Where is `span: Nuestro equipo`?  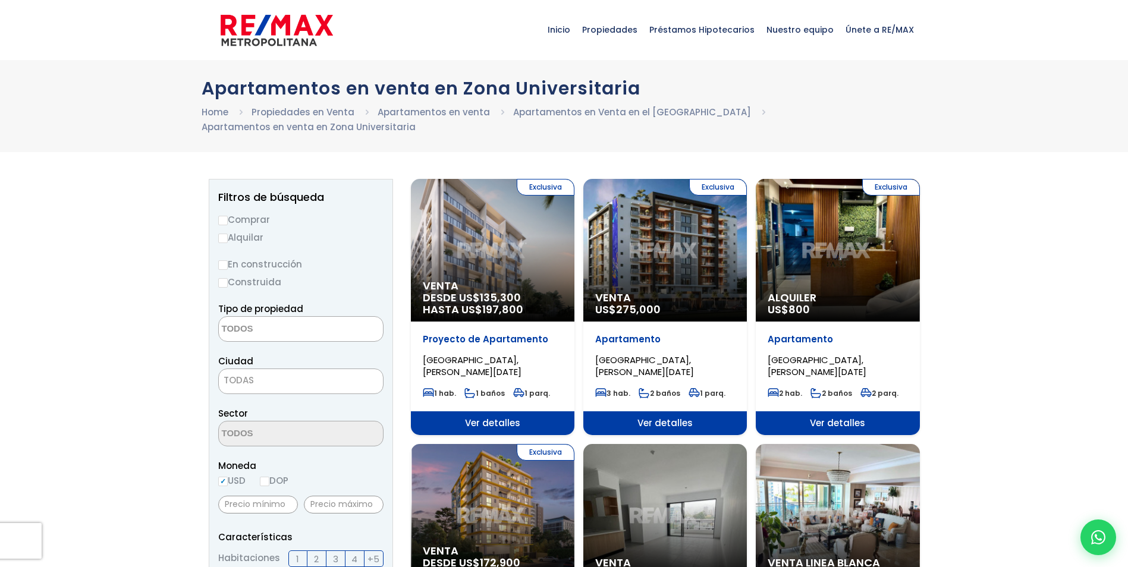
span: Nuestro equipo is located at coordinates (800, 30).